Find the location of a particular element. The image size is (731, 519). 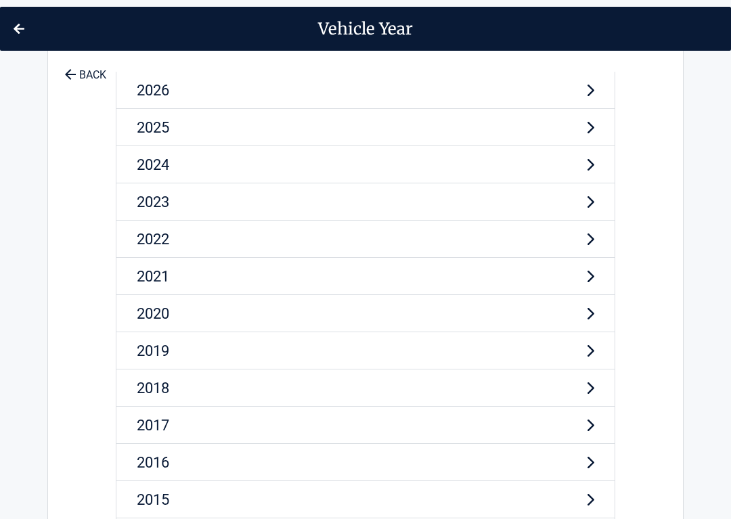

a: 2018 is located at coordinates (365, 388).